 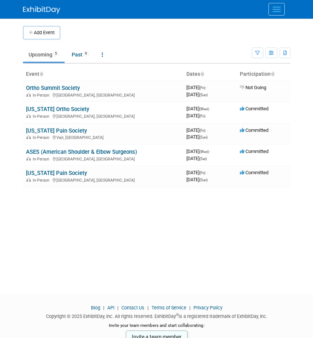 I want to click on a: Sort by Event Name, so click(x=41, y=74).